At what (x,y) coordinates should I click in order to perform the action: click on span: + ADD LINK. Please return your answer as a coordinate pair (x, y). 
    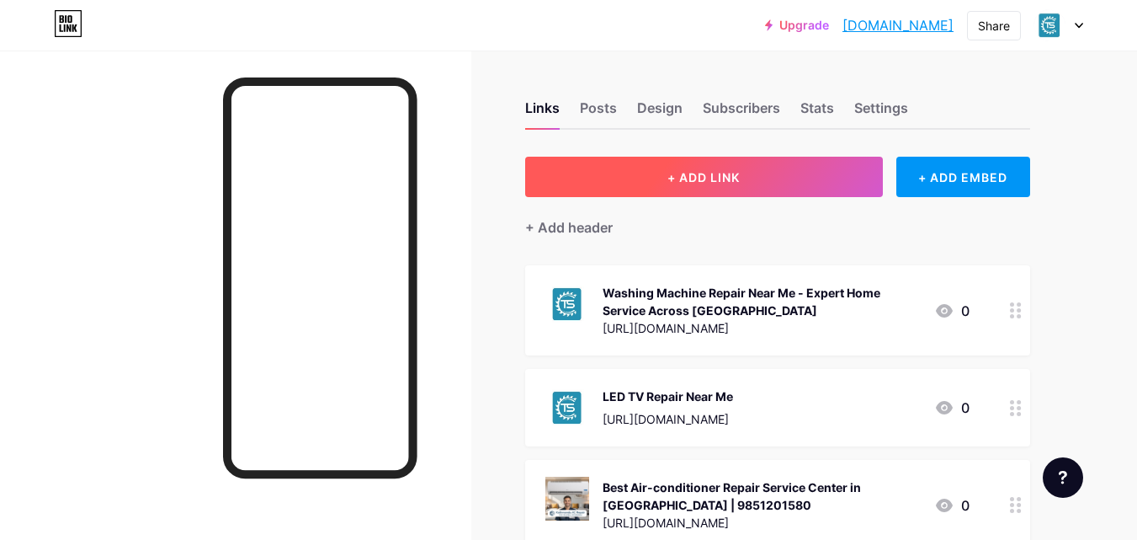
    Looking at the image, I should click on (704, 177).